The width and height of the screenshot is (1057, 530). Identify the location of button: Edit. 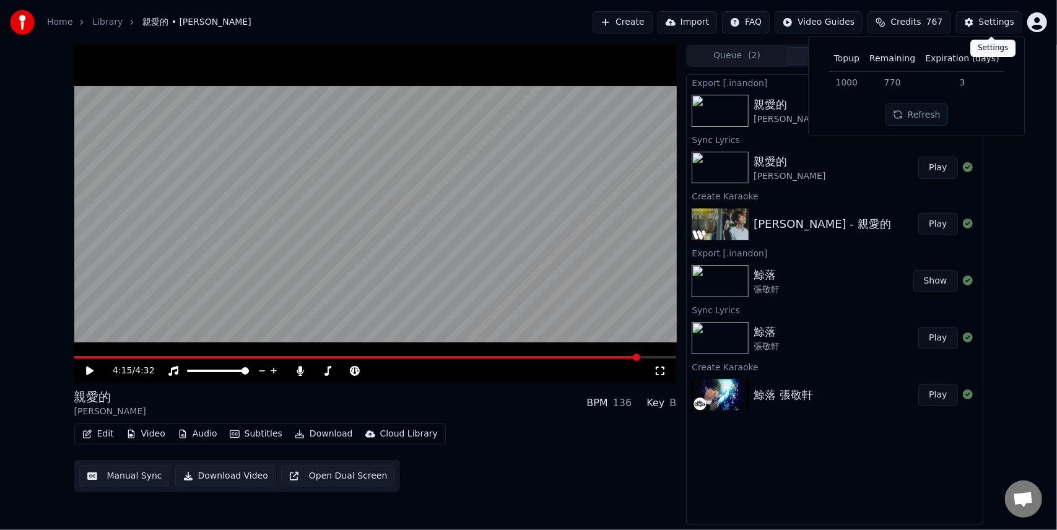
(98, 434).